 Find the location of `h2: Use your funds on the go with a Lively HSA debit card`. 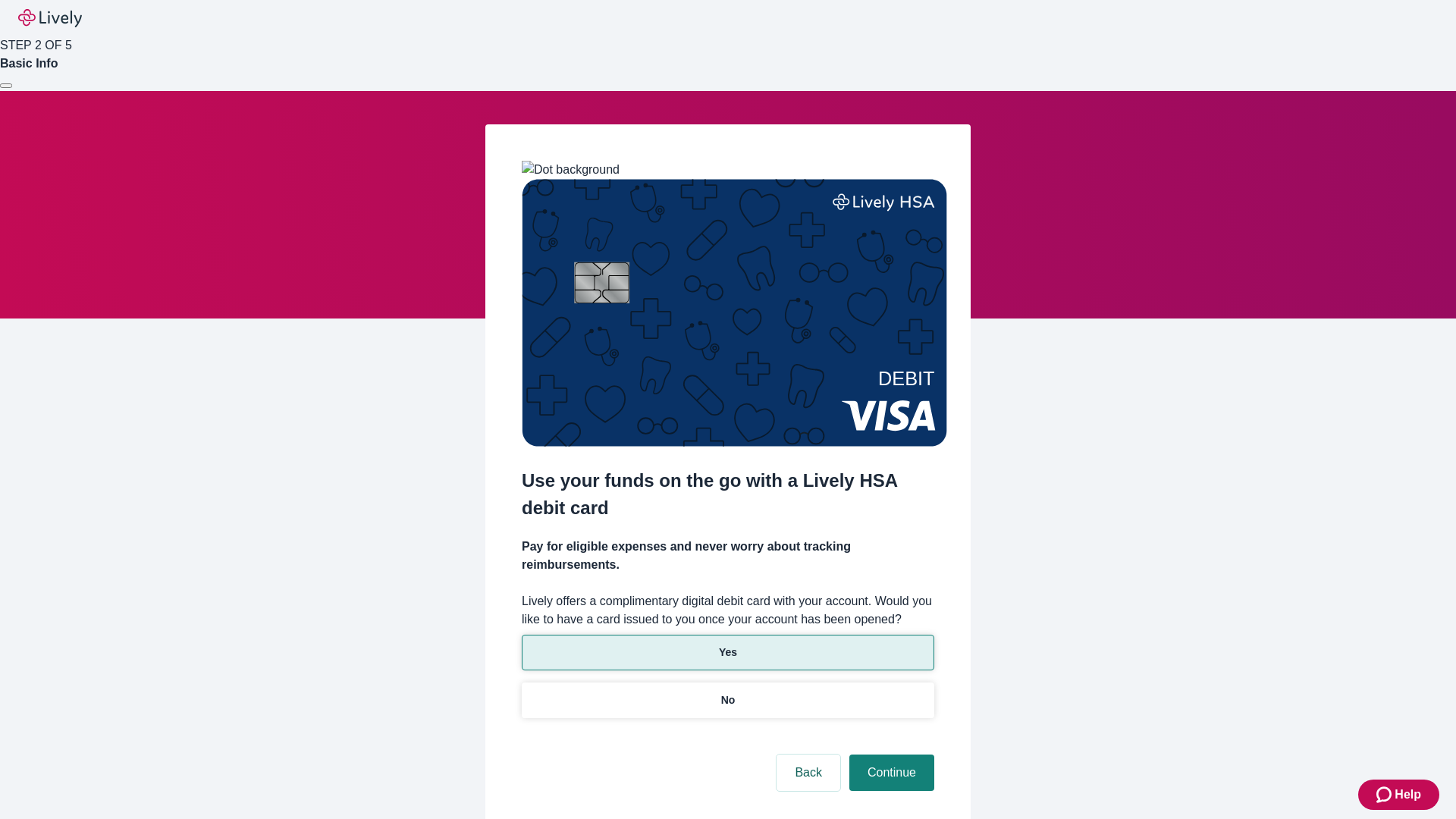

h2: Use your funds on the go with a Lively HSA debit card is located at coordinates (728, 494).